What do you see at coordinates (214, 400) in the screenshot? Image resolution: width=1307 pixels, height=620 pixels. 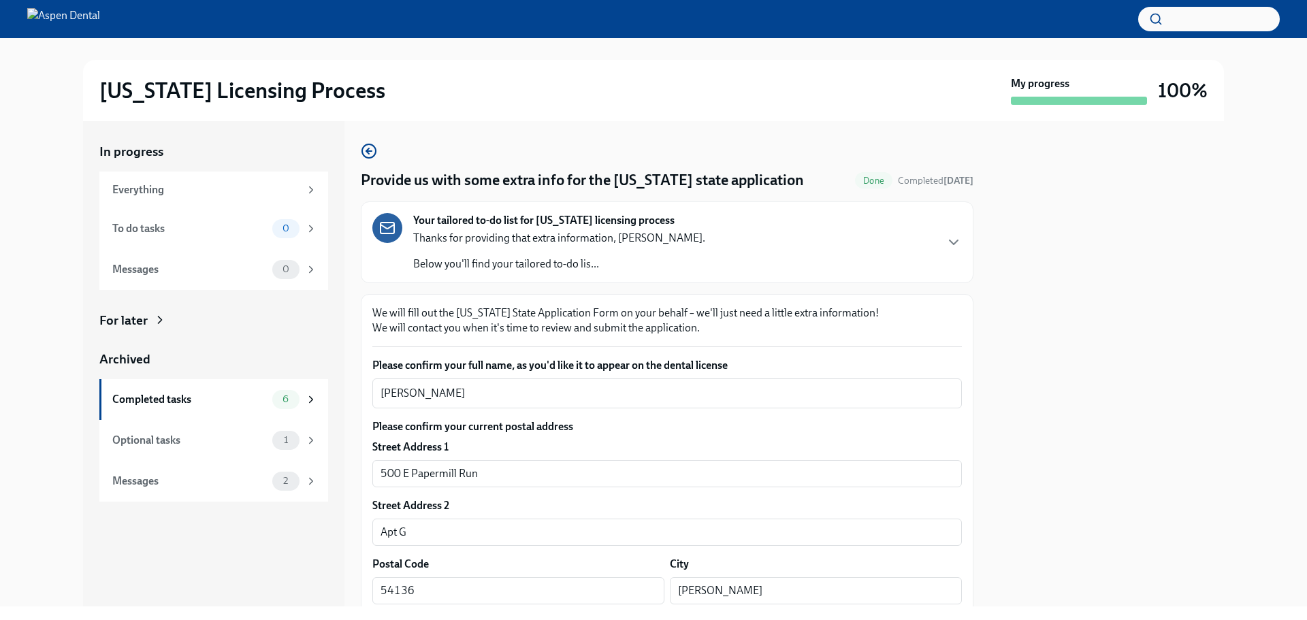 I see `a: Completed tasks6` at bounding box center [214, 400].